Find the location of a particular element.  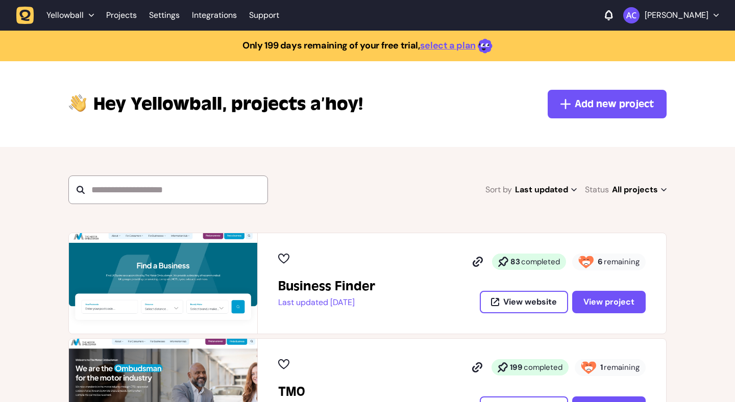

button: View website is located at coordinates (524, 302).